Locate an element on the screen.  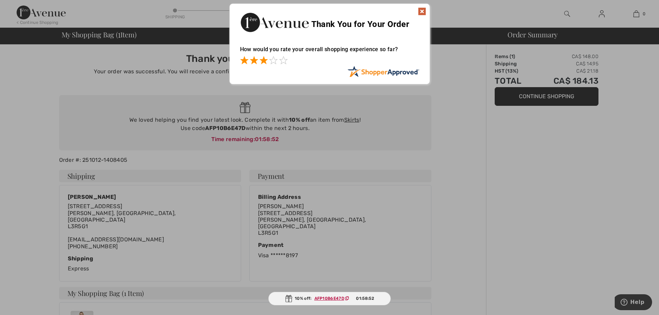
img: Gift.svg is located at coordinates (288, 298).